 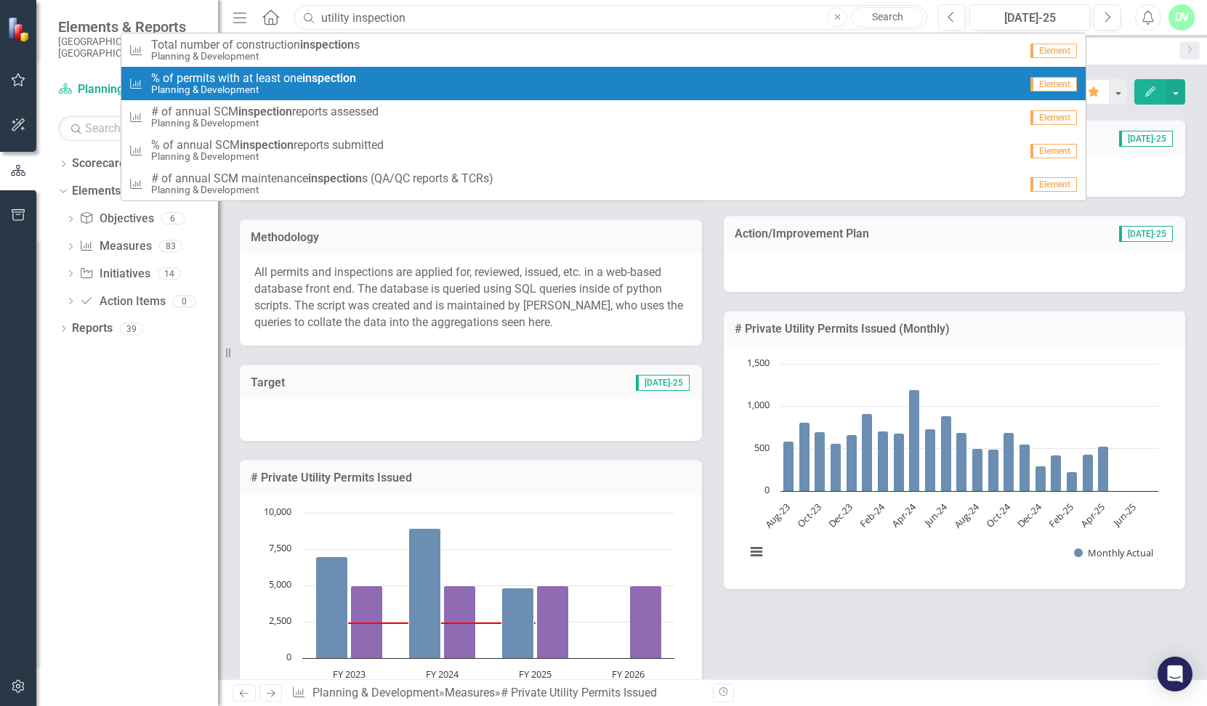 What do you see at coordinates (1008, 461) in the screenshot?
I see `path: Oct-24, 686. Monthly Actual.` at bounding box center [1008, 461].